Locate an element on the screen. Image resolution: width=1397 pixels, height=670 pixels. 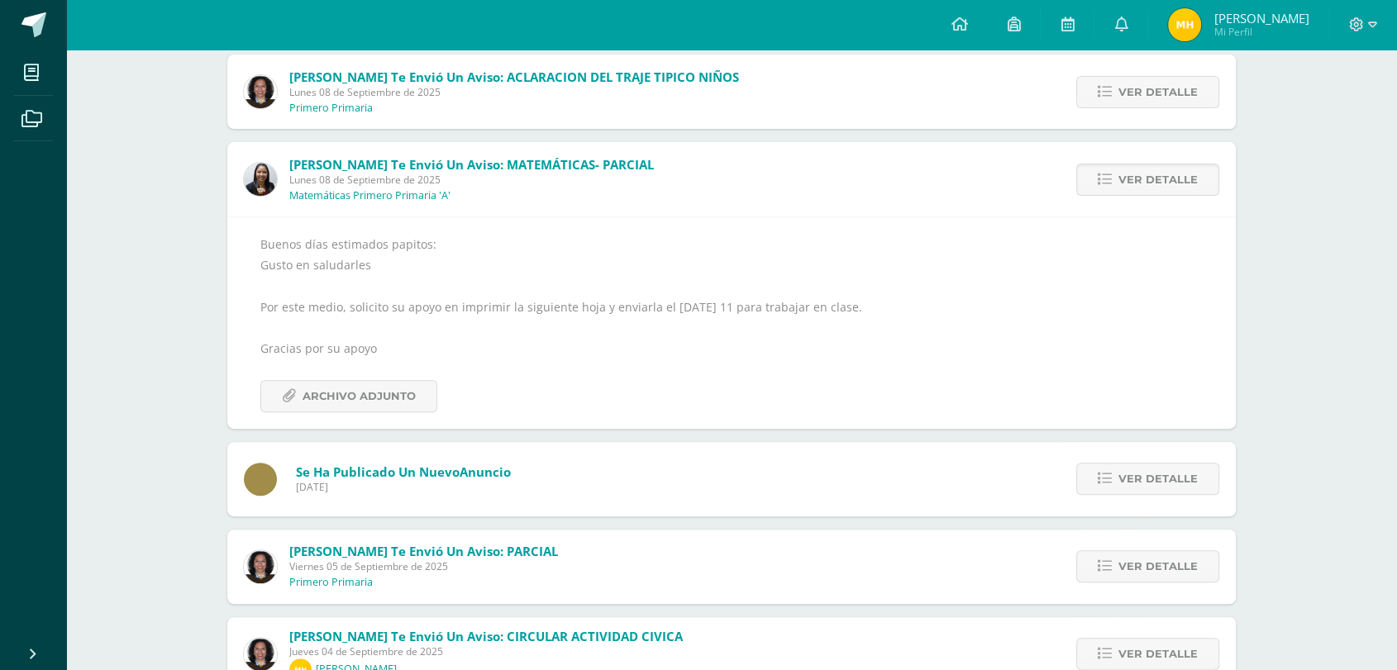
span: Viernes 05 de Septiembre de 2025 is located at coordinates (423, 566).